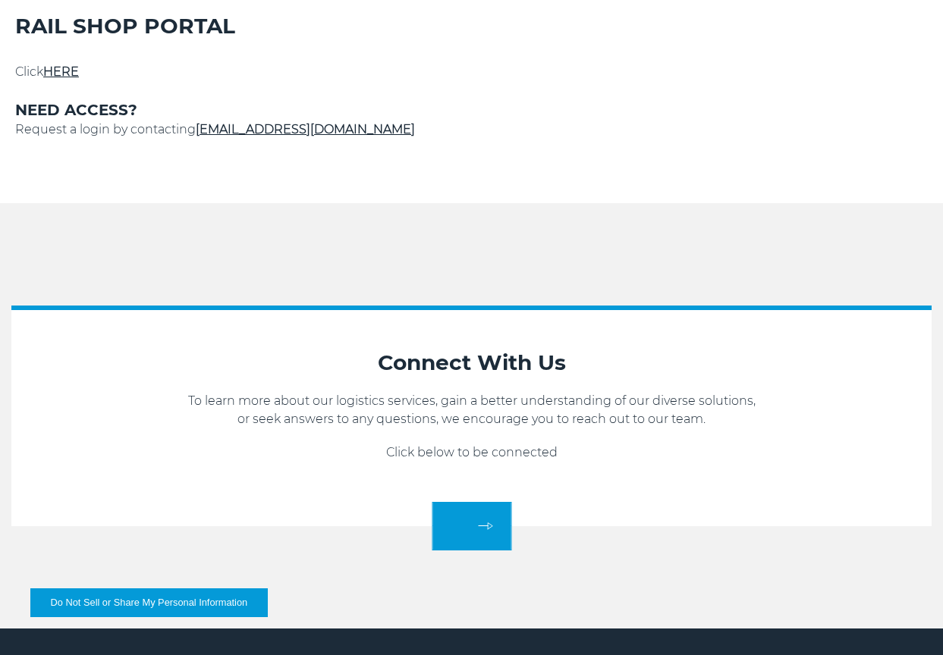 This screenshot has width=943, height=655. I want to click on button: Do Not Sell or Share My Personal Information, so click(149, 603).